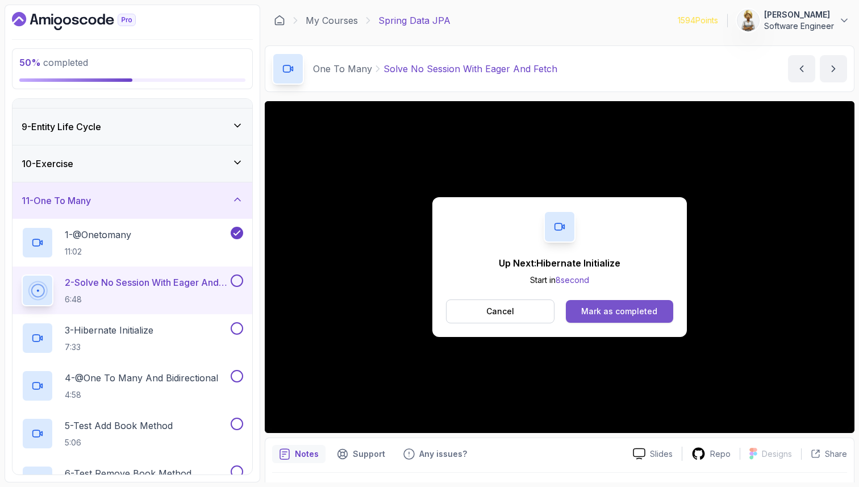 This screenshot has width=859, height=487. Describe the element at coordinates (307, 454) in the screenshot. I see `p: Notes` at that location.